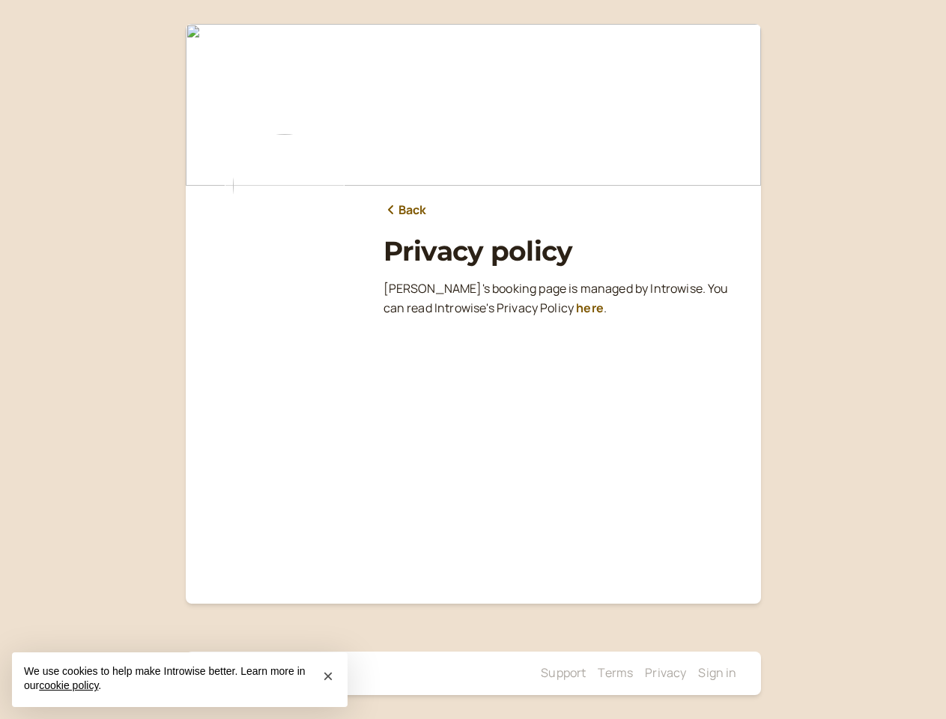 The image size is (946, 719). I want to click on a: cookie policy, so click(68, 685).